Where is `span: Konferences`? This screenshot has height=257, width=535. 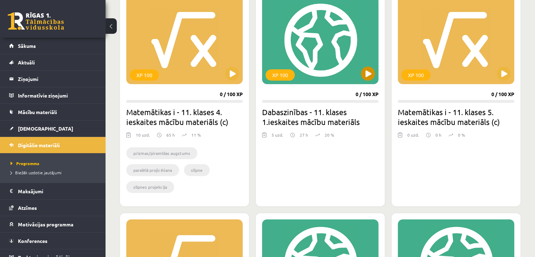 span: Konferences is located at coordinates (33, 240).